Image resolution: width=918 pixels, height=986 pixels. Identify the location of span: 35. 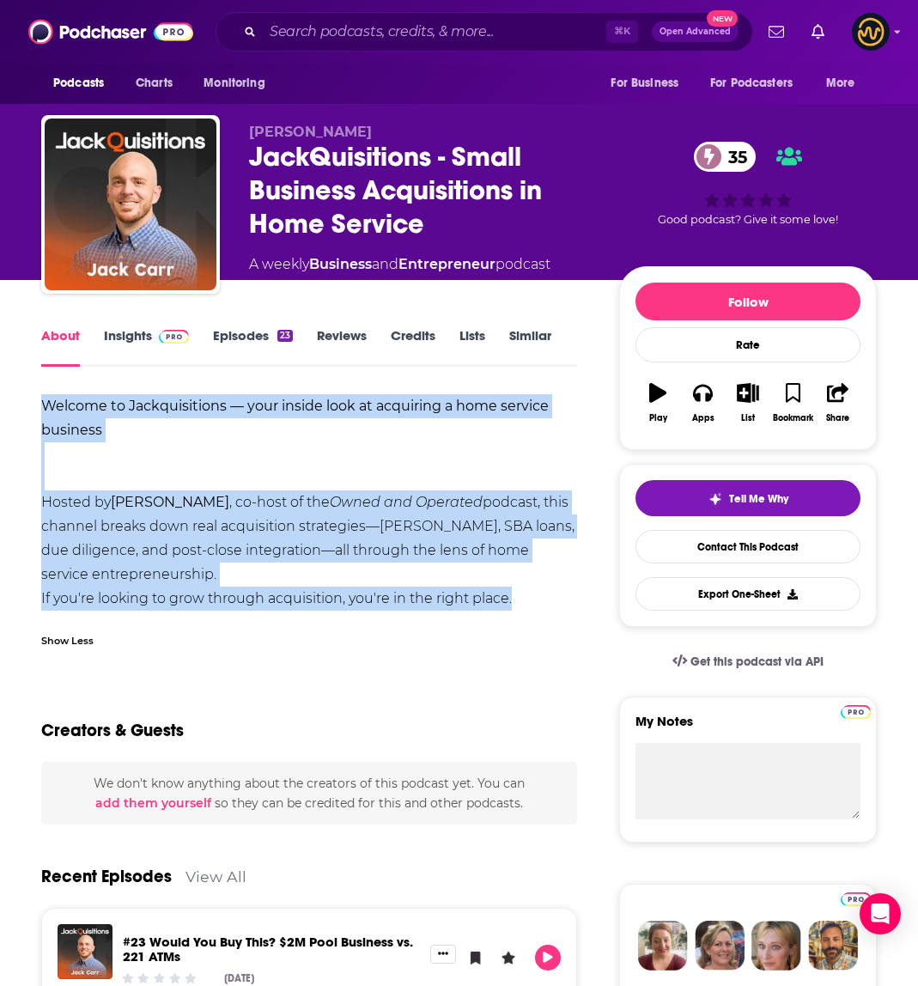
(734, 156).